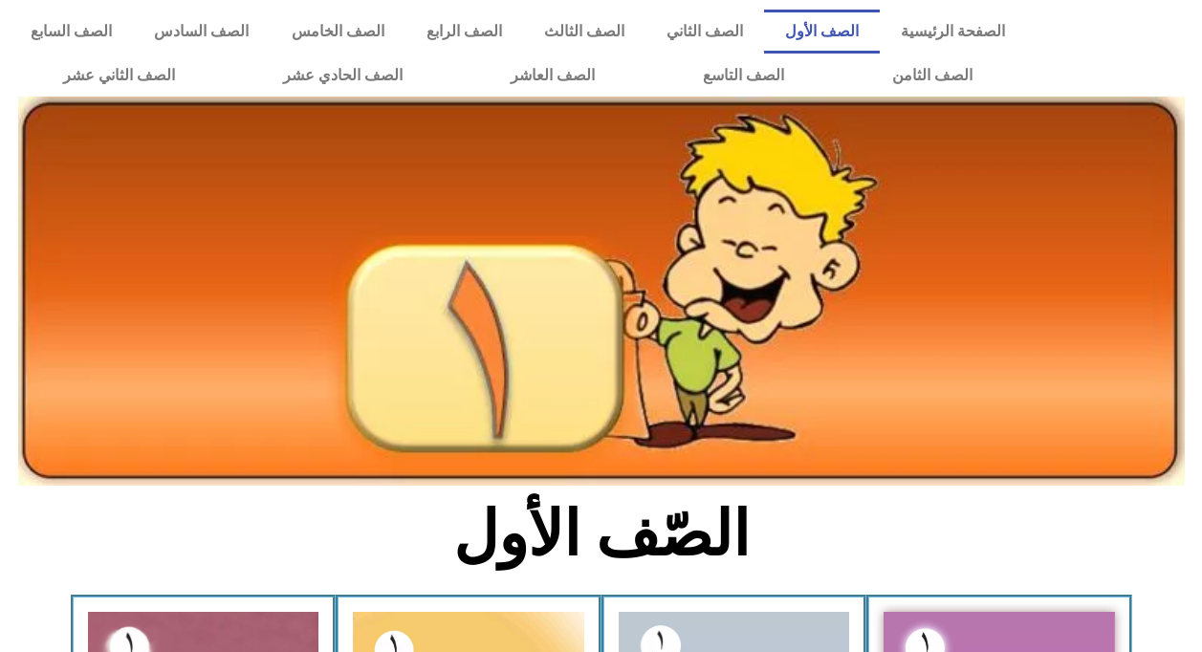 The width and height of the screenshot is (1202, 652). Describe the element at coordinates (932, 76) in the screenshot. I see `a: الصف الثامن` at that location.